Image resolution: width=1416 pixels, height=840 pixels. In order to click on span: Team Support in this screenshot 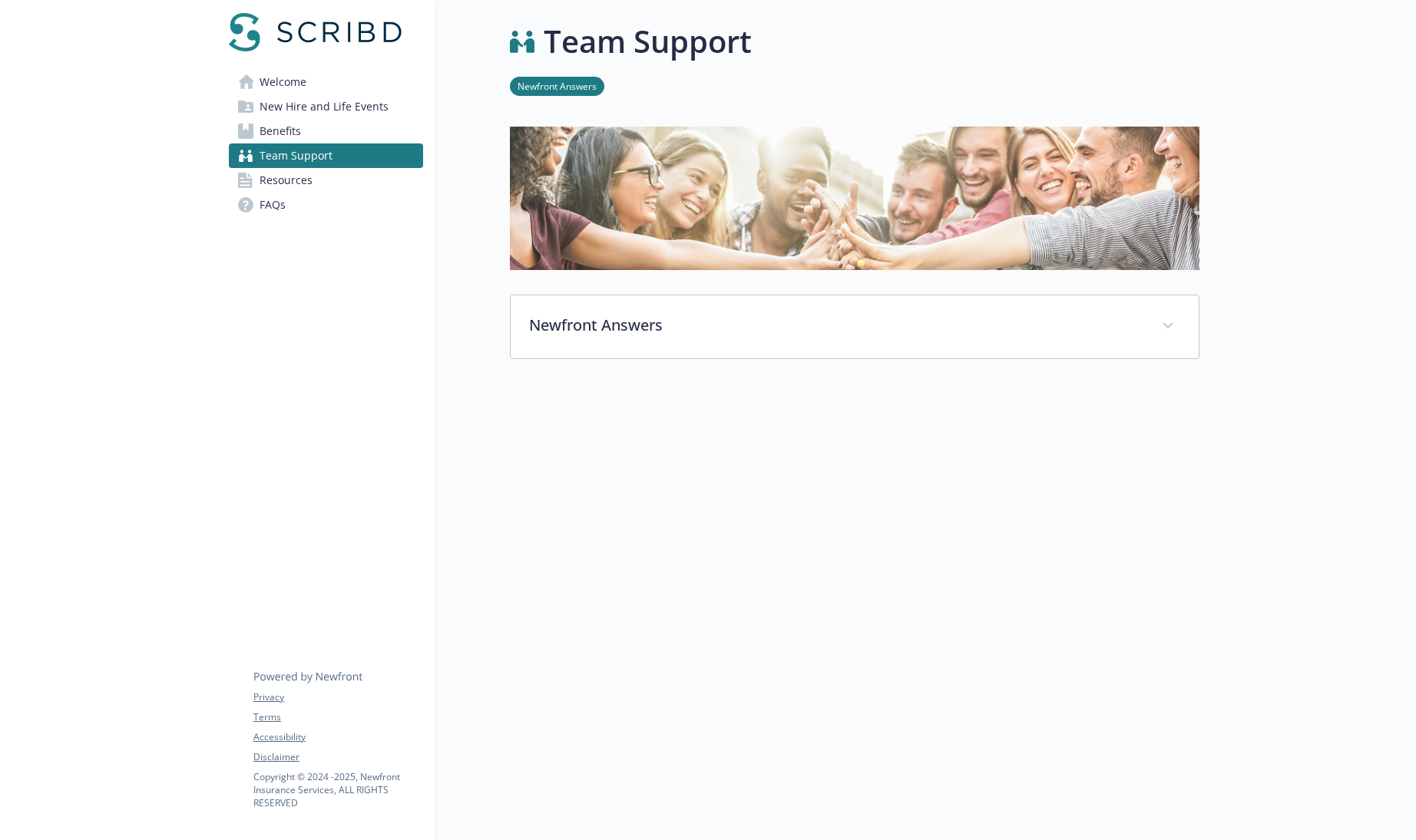, I will do `click(296, 155)`.